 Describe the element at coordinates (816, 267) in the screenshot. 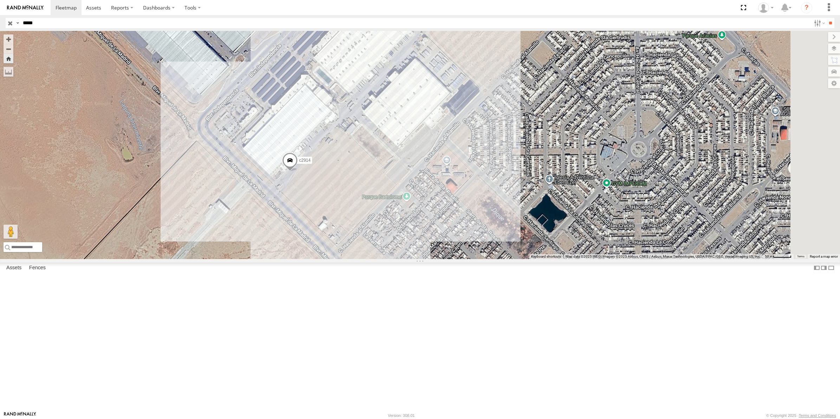

I see `label: Dock Summary Table to the Left` at that location.